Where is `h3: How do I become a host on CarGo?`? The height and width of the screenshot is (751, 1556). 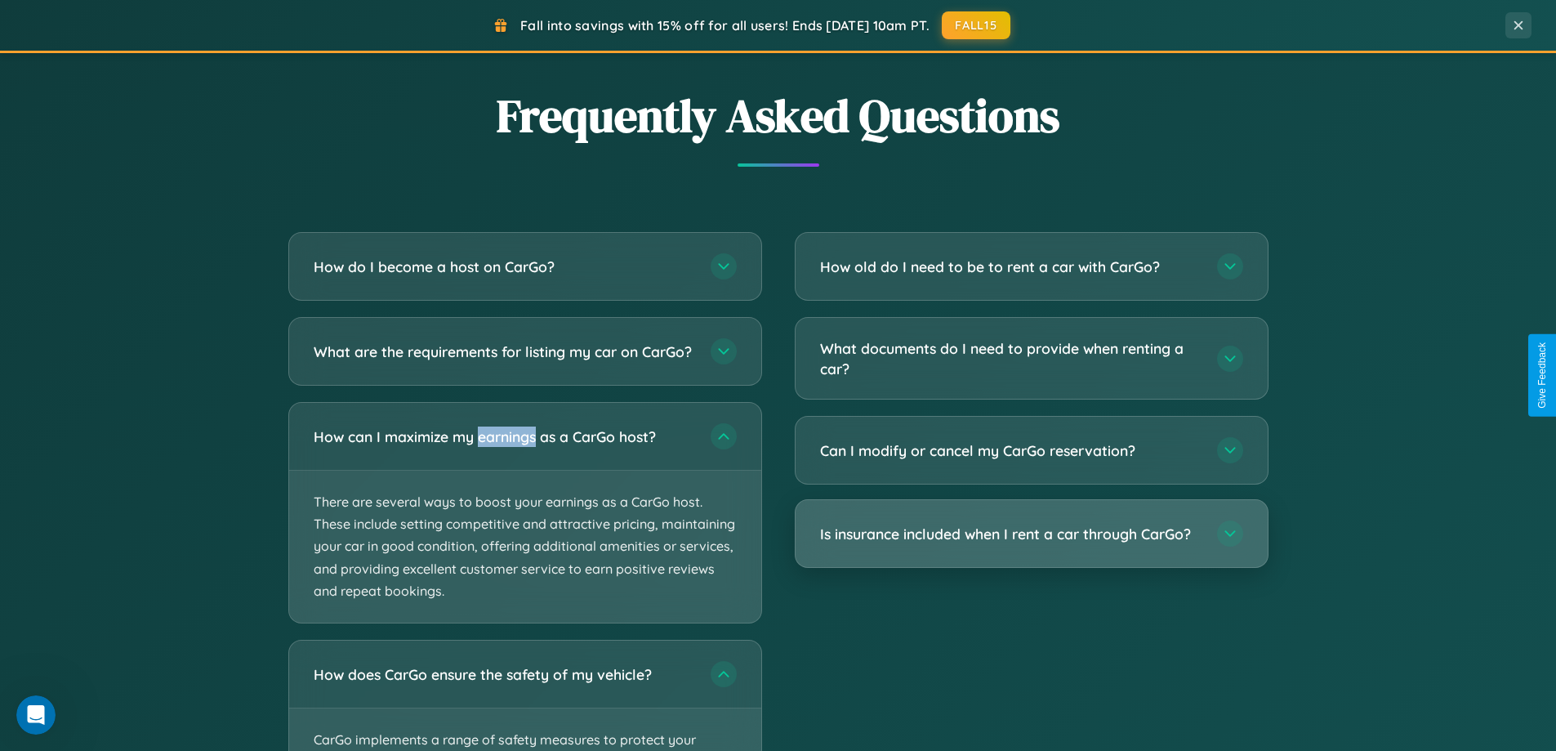
h3: How do I become a host on CarGo? is located at coordinates (504, 266).